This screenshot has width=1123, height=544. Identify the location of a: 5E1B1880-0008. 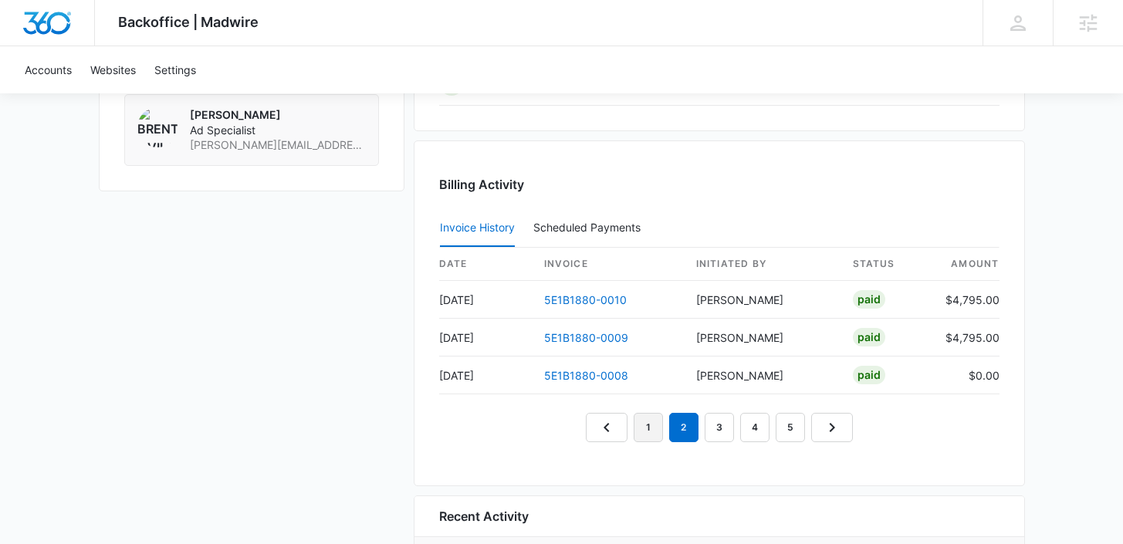
(586, 375).